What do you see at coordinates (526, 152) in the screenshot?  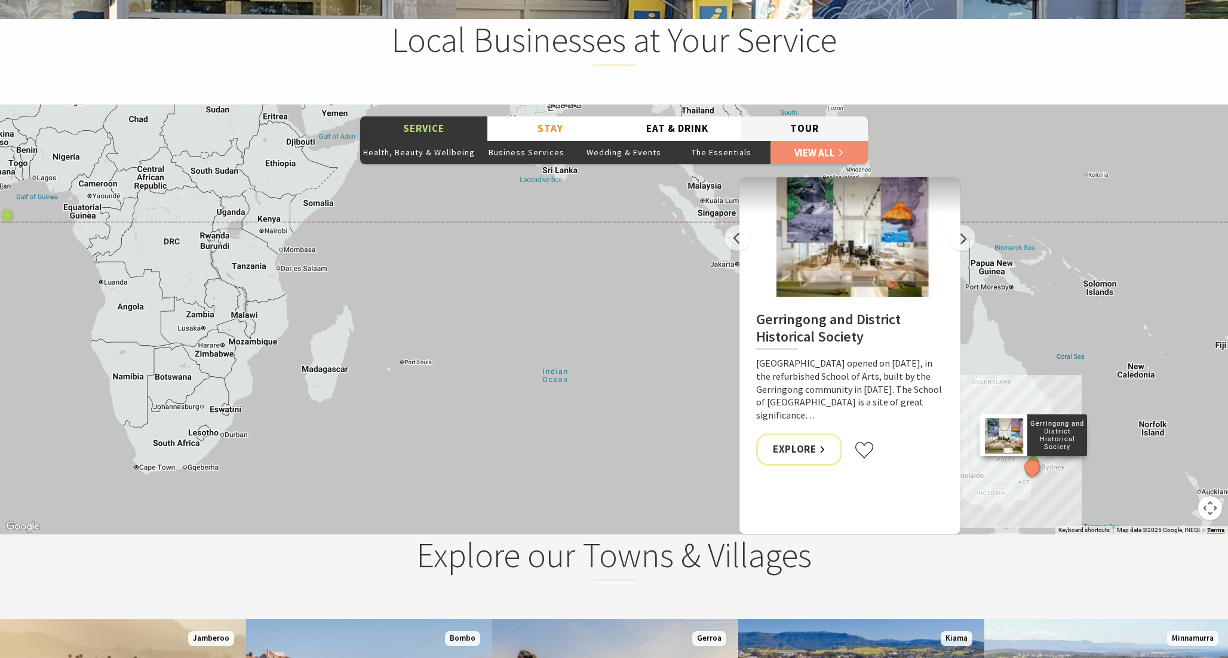 I see `button: Business Services` at bounding box center [526, 152].